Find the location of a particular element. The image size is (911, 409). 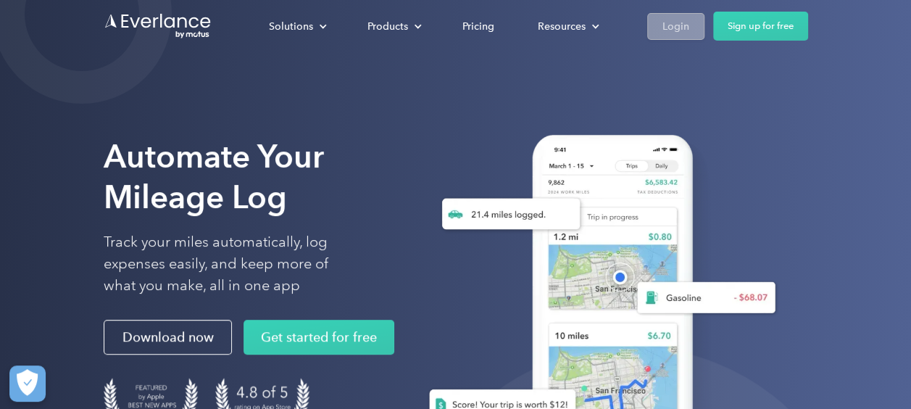

a: Go to homepage is located at coordinates (158, 26).